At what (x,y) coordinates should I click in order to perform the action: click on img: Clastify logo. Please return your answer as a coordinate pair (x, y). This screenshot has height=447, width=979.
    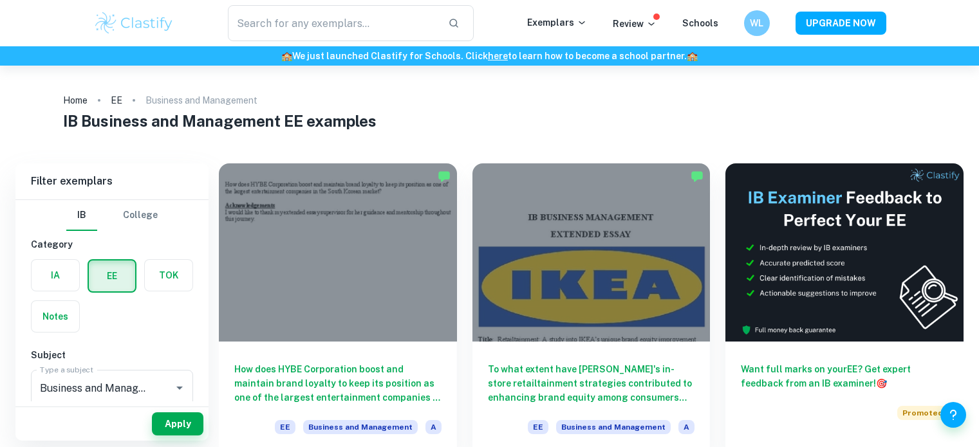
    Looking at the image, I should click on (134, 23).